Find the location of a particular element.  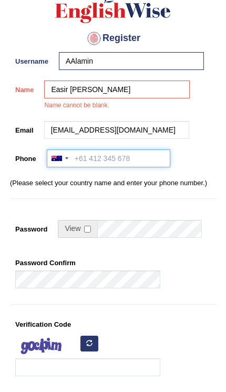

label: Email is located at coordinates (24, 128).